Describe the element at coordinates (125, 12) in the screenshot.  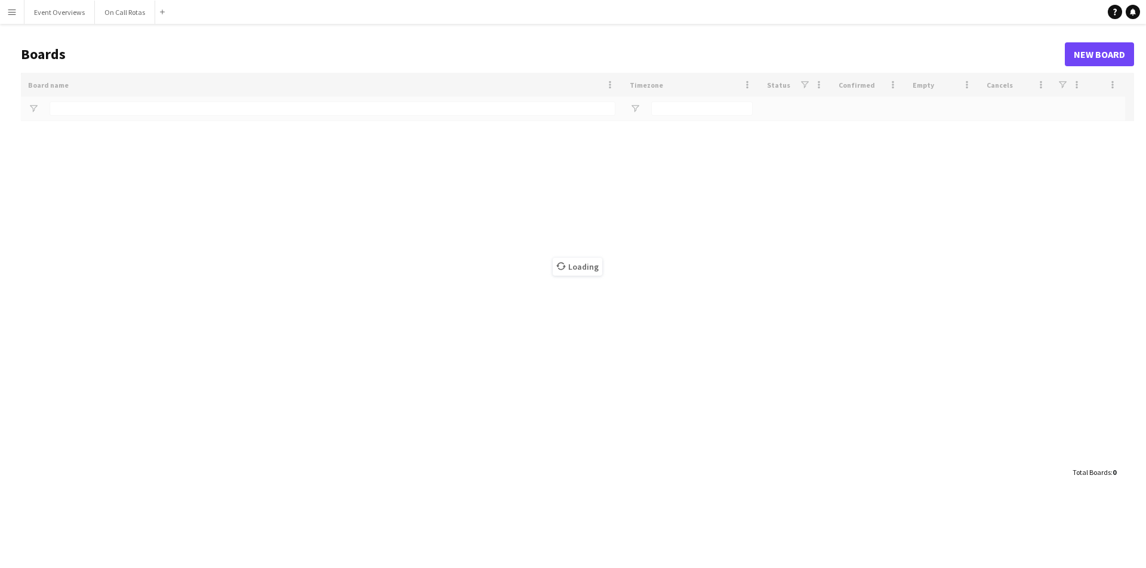
I see `button: On Call Rotas` at that location.